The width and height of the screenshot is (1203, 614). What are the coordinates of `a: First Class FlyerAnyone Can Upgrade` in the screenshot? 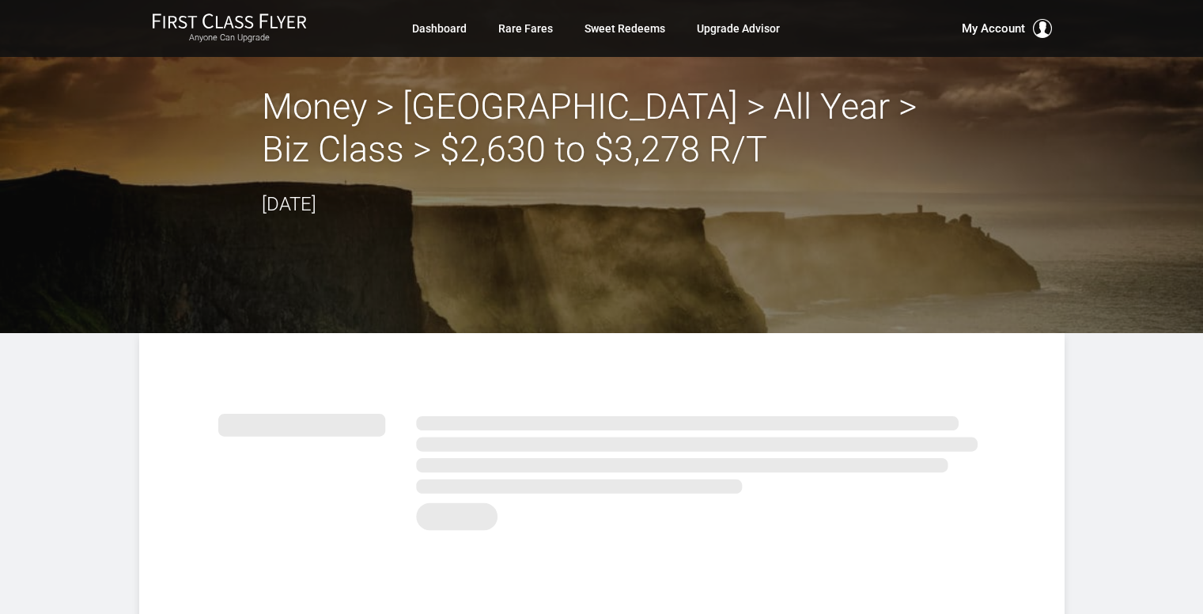 It's located at (229, 28).